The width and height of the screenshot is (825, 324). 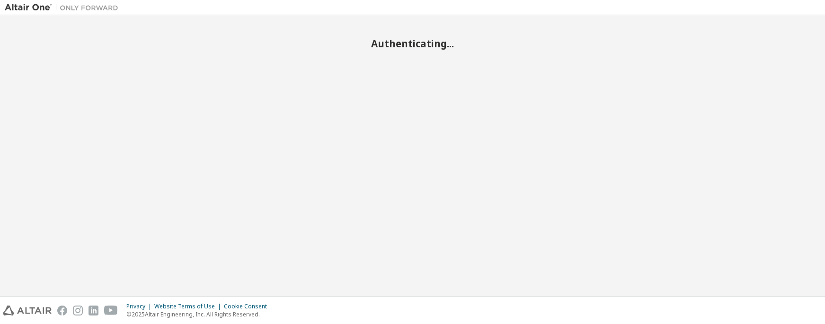 I want to click on div: Cookie Consent, so click(x=248, y=307).